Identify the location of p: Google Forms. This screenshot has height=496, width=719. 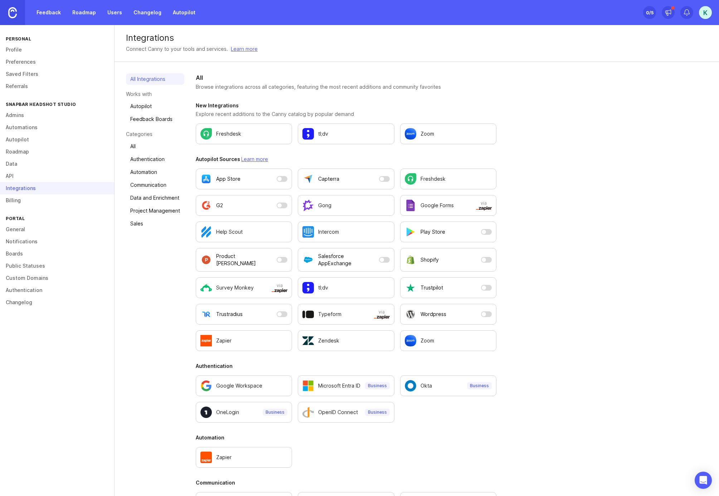
(437, 205).